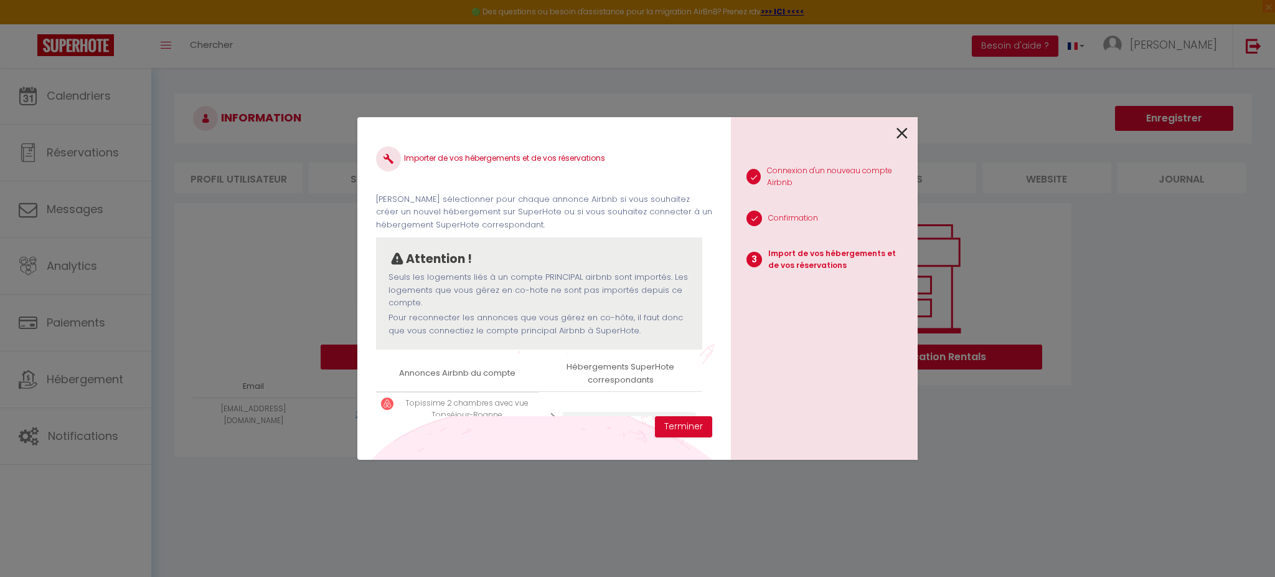 This screenshot has width=1275, height=577. What do you see at coordinates (838, 260) in the screenshot?
I see `p: Import de vos hébergements et de vos réservations` at bounding box center [838, 260].